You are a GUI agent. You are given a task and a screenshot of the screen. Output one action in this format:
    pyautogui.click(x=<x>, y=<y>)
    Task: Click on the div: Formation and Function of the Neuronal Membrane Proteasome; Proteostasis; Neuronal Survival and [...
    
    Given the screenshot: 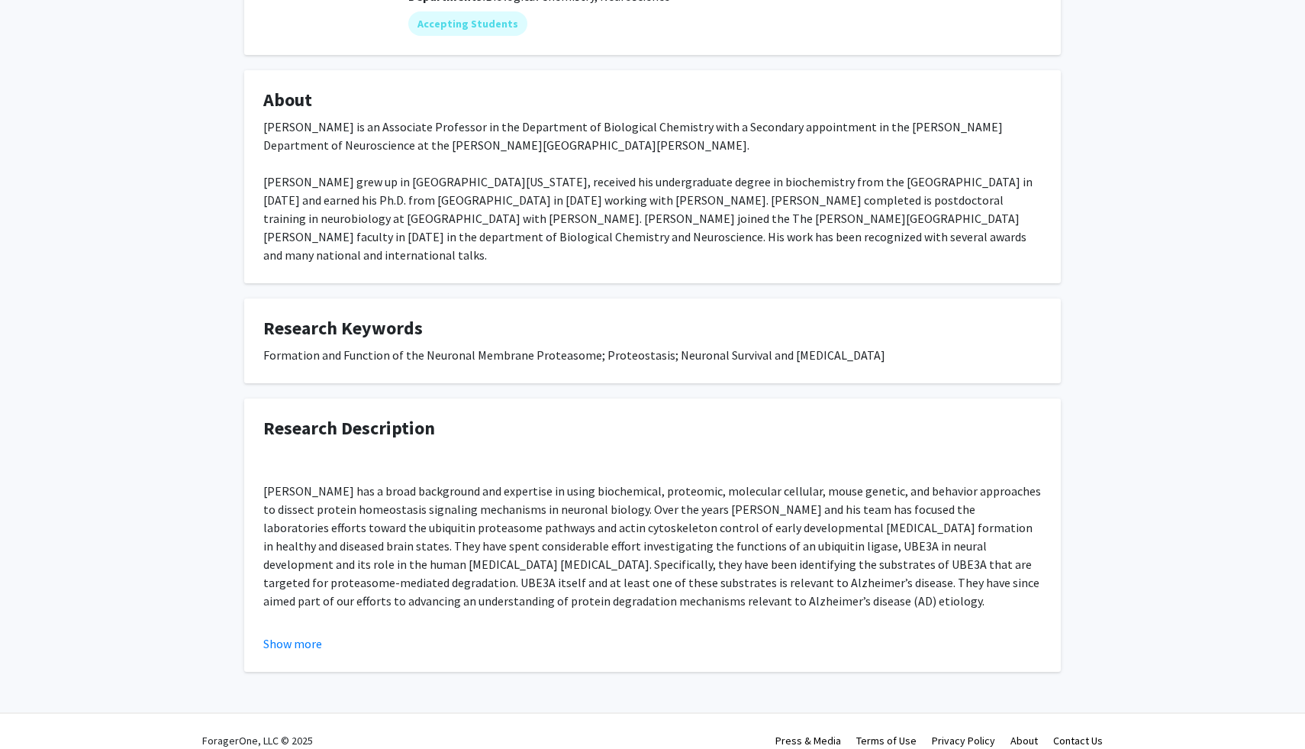 What is the action you would take?
    pyautogui.click(x=652, y=355)
    